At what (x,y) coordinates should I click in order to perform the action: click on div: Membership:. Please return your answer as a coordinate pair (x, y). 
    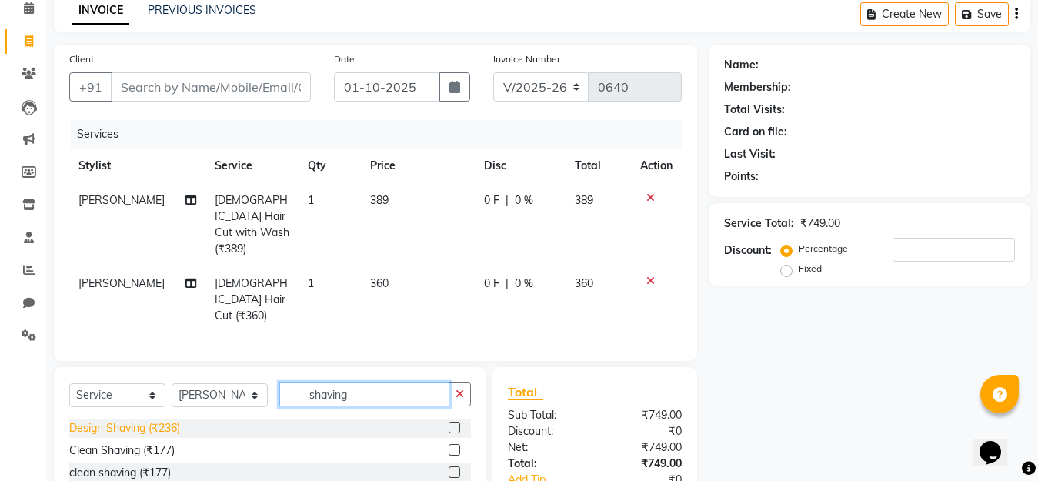
    Looking at the image, I should click on (757, 87).